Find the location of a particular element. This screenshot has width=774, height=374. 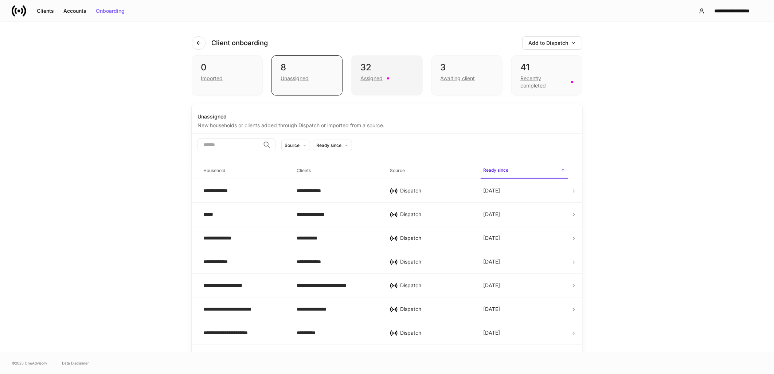

span: Clients is located at coordinates (337, 171).